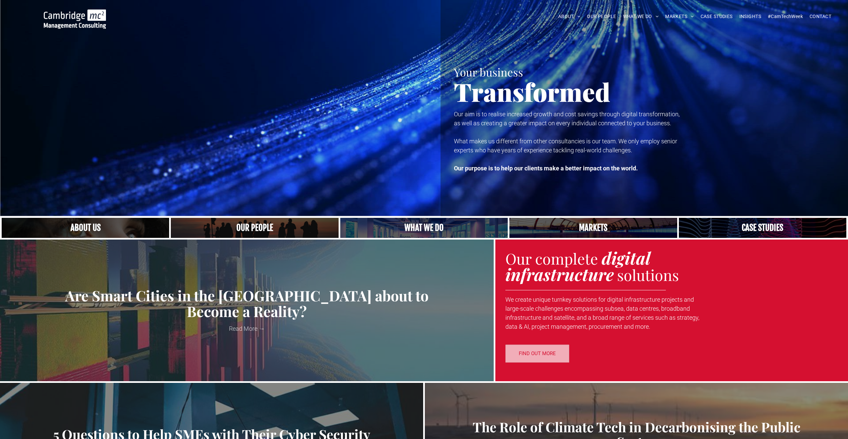  What do you see at coordinates (679, 16) in the screenshot?
I see `a: MARKETS` at bounding box center [679, 16].